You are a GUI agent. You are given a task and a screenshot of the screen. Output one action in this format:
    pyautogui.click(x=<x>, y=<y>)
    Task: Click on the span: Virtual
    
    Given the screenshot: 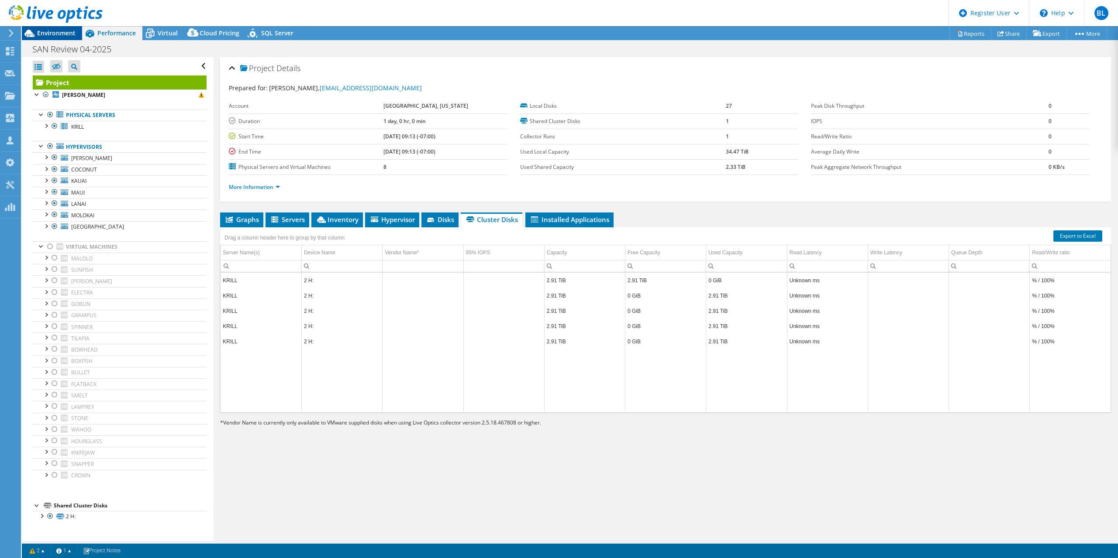 What is the action you would take?
    pyautogui.click(x=168, y=33)
    